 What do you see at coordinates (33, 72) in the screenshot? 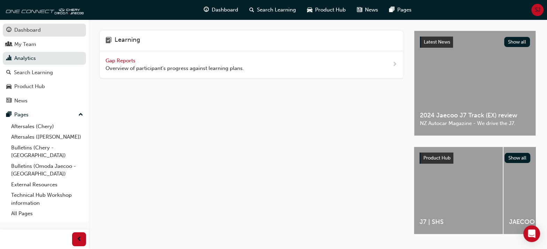
I see `div: Search Learning` at bounding box center [33, 72].